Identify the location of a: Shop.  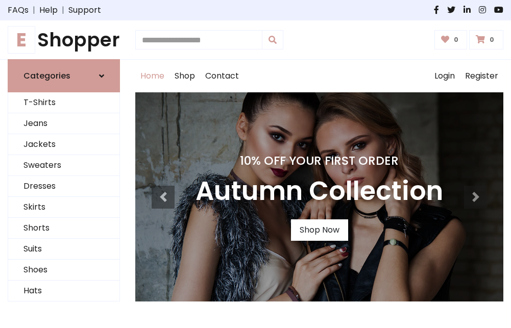
(185, 76).